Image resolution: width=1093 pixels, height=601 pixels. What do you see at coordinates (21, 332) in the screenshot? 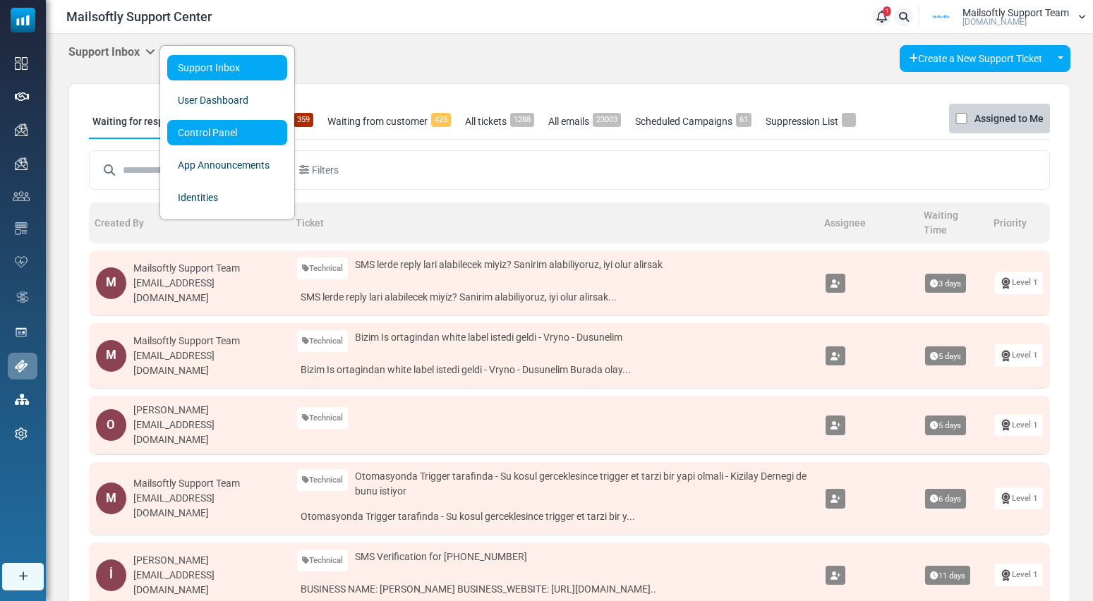
I see `img: landing_pages.svg` at bounding box center [21, 332].